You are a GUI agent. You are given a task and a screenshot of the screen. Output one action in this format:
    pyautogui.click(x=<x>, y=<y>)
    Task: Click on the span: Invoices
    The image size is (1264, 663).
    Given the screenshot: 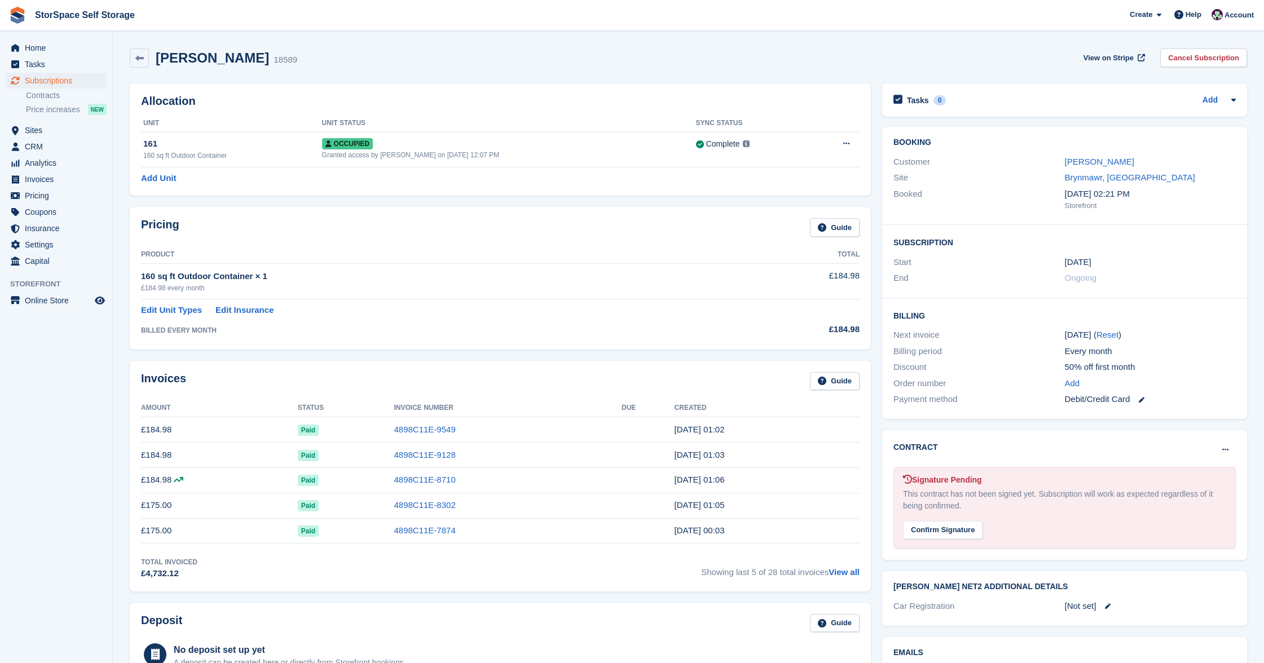 What is the action you would take?
    pyautogui.click(x=59, y=179)
    